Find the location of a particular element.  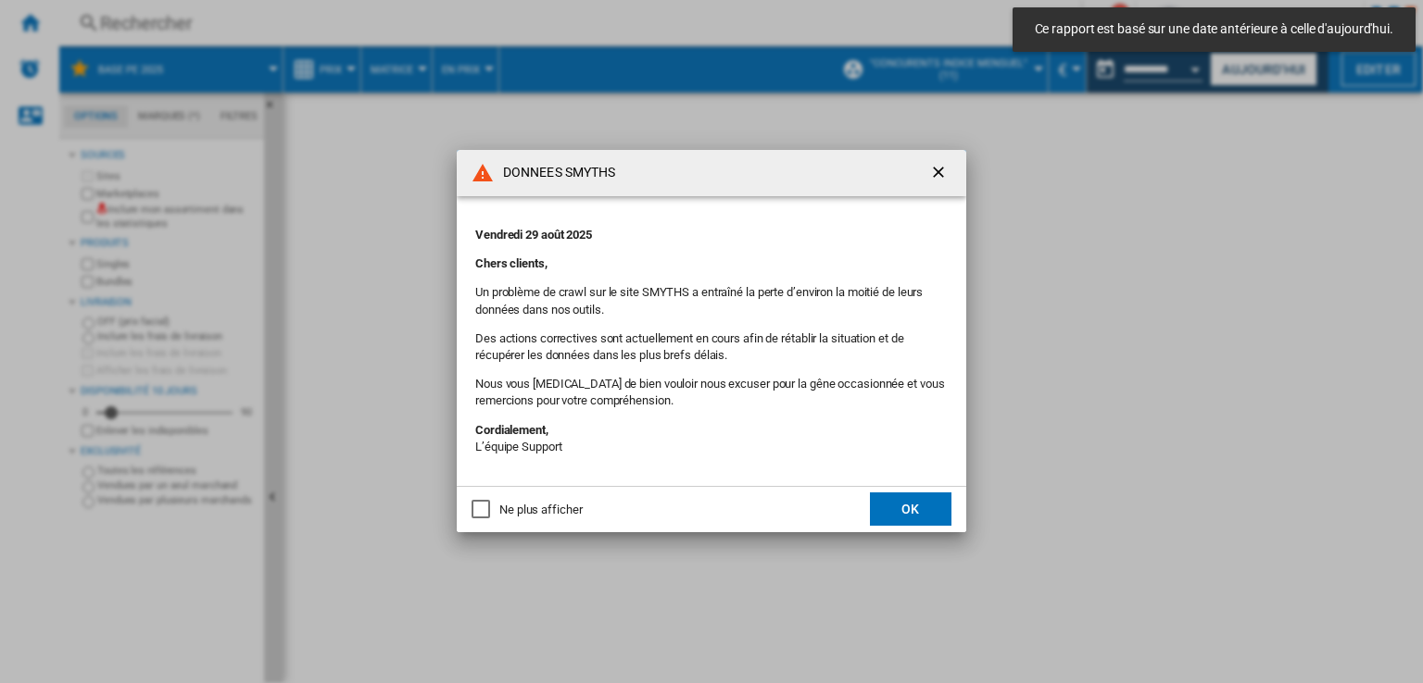

button: OK is located at coordinates (910, 509).